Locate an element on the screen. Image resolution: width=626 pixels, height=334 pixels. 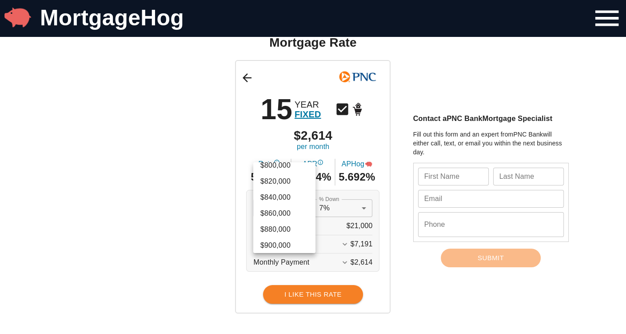
li: $880,000 is located at coordinates (284, 229).